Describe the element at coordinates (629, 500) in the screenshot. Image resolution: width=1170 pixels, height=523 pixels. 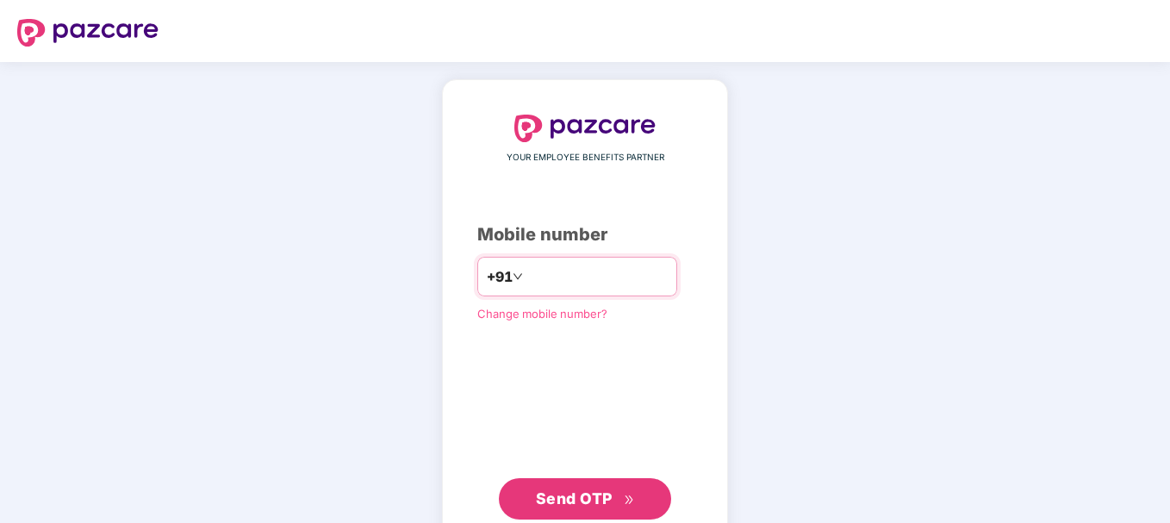
I see `span: double-right` at that location.